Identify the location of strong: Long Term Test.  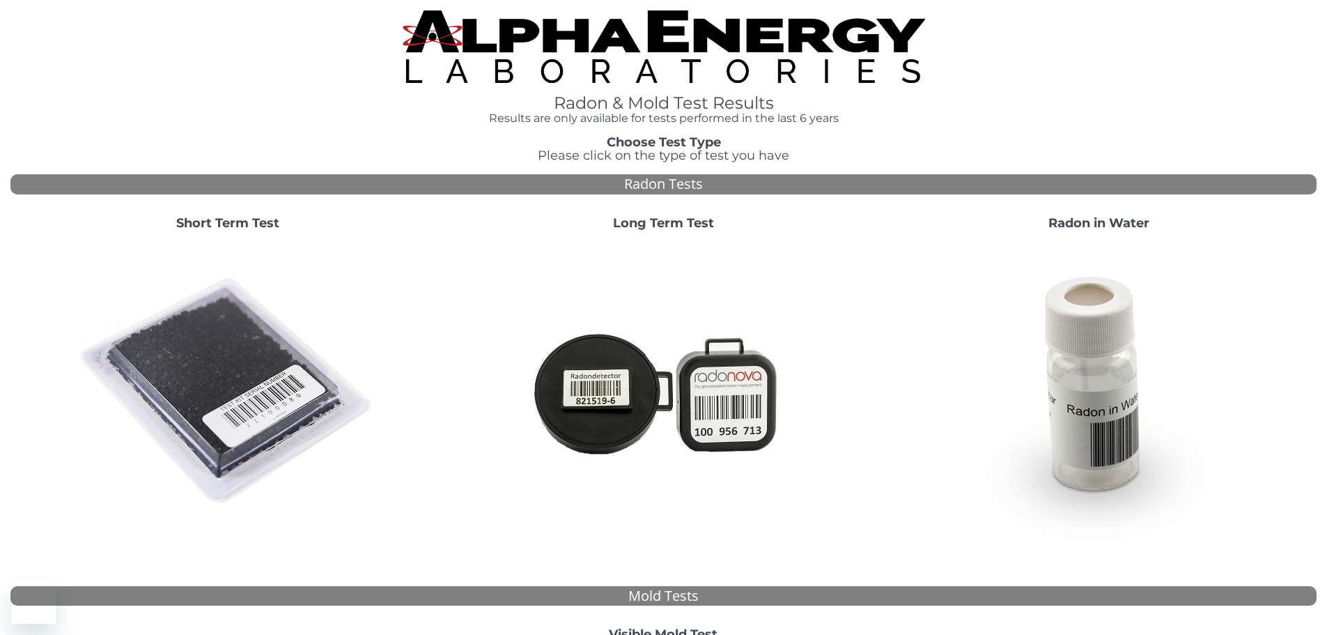
(663, 223).